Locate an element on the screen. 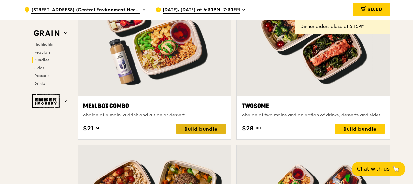  img: Ember Smokery web logo is located at coordinates (47, 101).